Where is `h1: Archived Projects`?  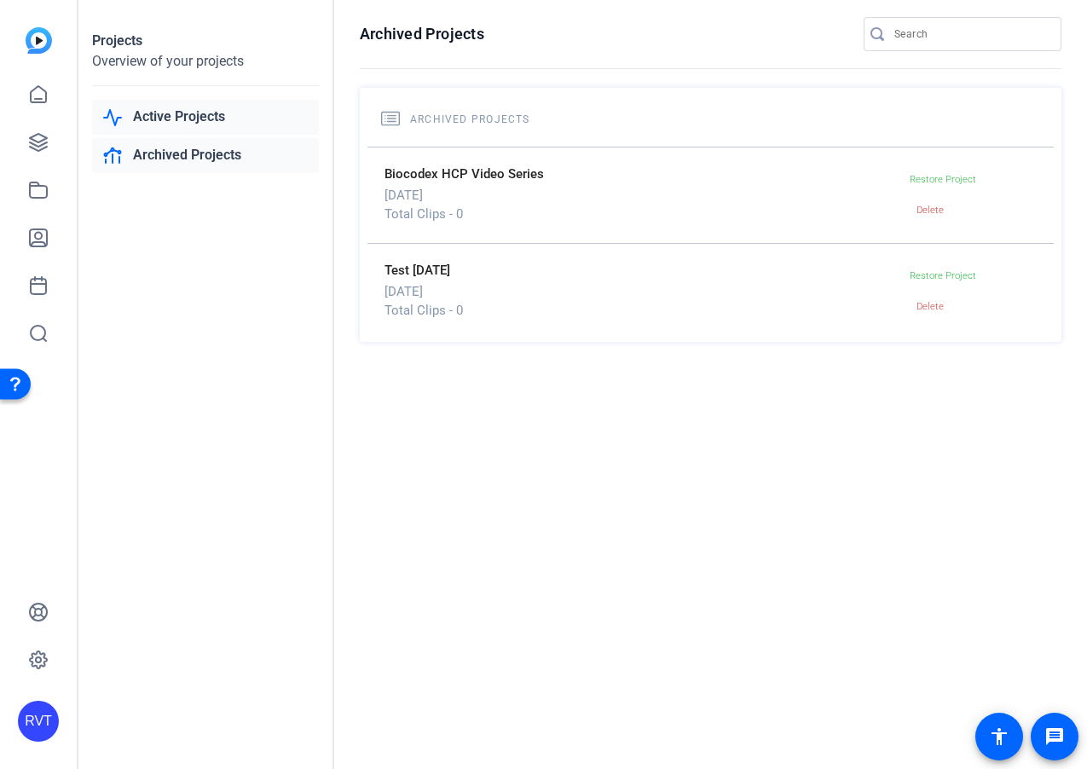 h1: Archived Projects is located at coordinates (422, 34).